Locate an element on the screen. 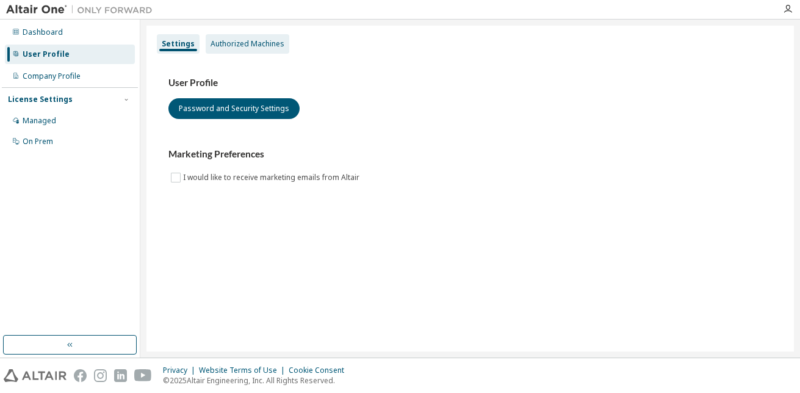 The image size is (800, 393). div: Settings is located at coordinates (178, 44).